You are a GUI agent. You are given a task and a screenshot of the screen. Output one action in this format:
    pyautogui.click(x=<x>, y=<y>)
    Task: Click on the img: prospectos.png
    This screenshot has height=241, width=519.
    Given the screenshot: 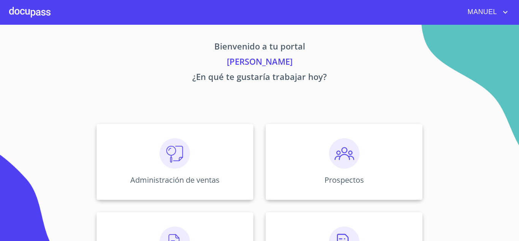 What is the action you would take?
    pyautogui.click(x=344, y=153)
    